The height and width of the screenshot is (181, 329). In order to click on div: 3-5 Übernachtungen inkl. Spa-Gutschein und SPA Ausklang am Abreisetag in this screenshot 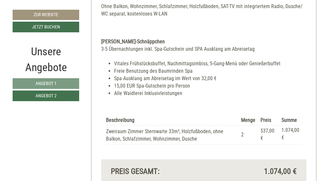, I will do `click(204, 49)`.